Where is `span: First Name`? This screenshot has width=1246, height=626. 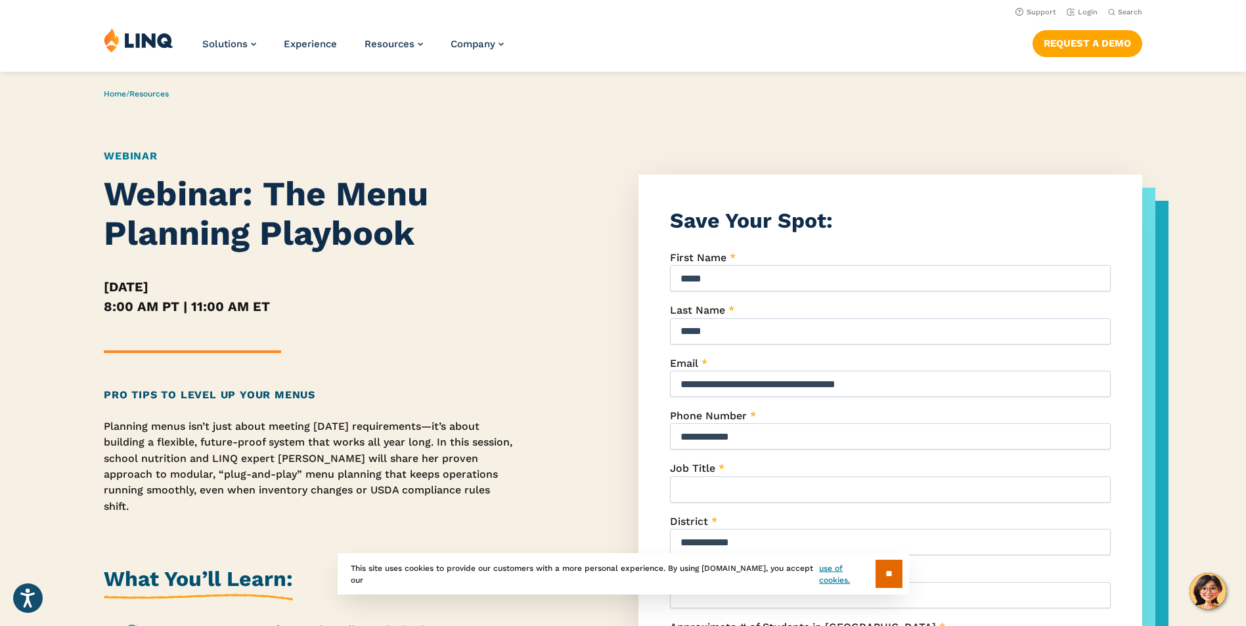
span: First Name is located at coordinates (698, 257).